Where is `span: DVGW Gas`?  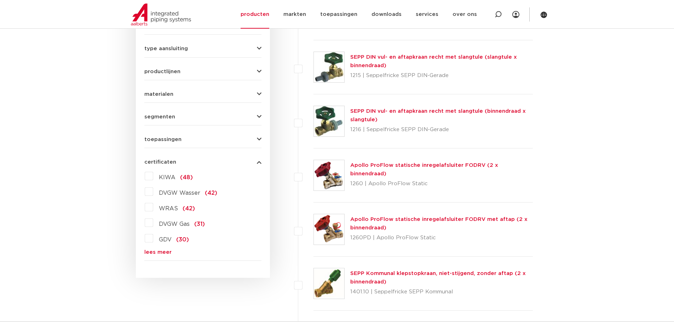 span: DVGW Gas is located at coordinates (174, 224).